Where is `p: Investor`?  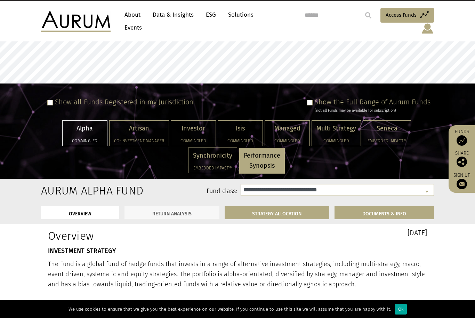 p: Investor is located at coordinates (193, 128).